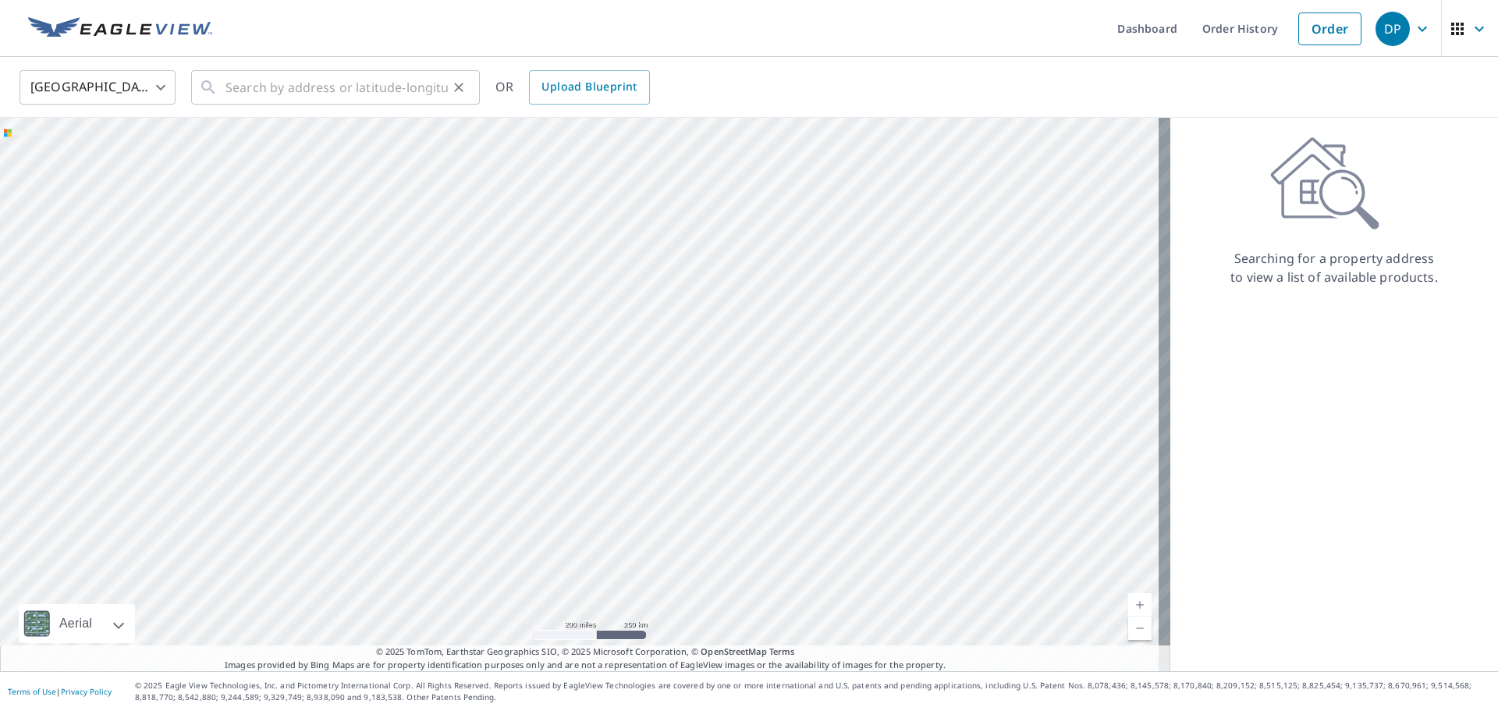  Describe the element at coordinates (782, 651) in the screenshot. I see `a: Terms` at that location.